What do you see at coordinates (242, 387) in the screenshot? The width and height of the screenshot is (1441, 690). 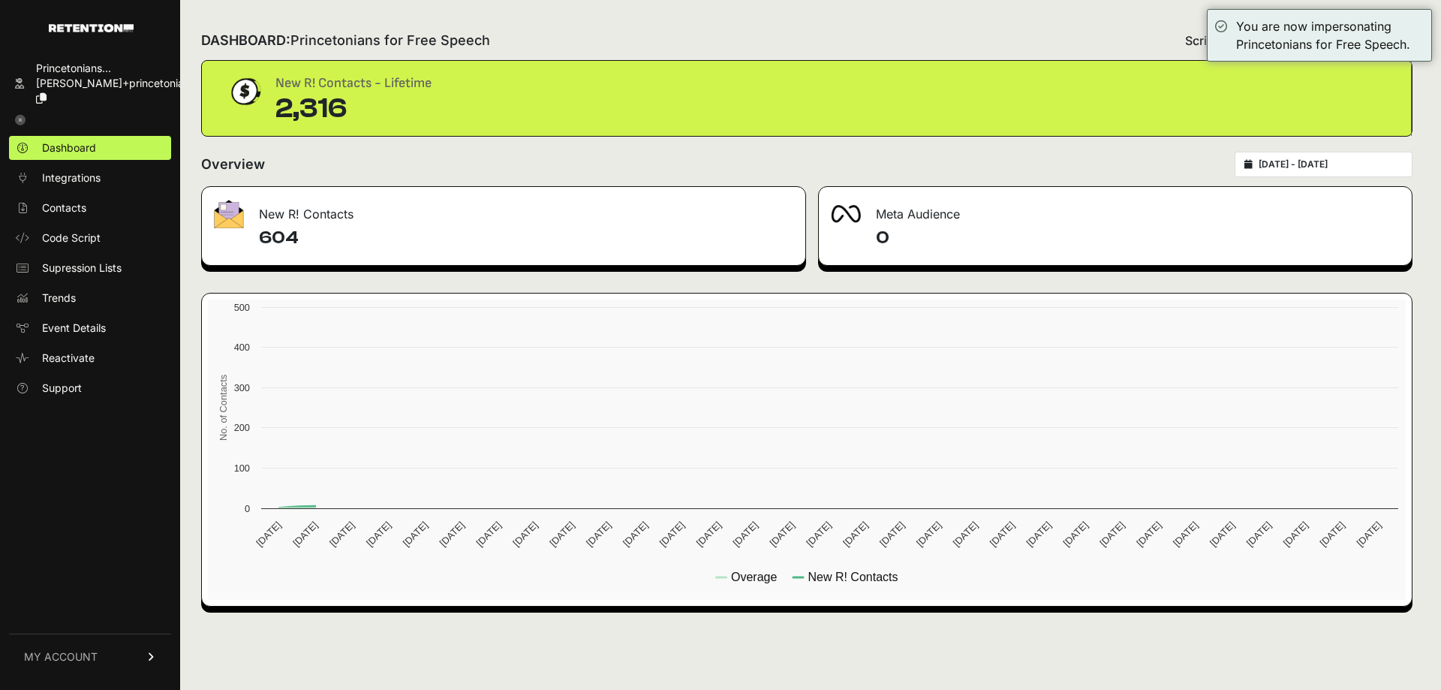 I see `text: 300` at bounding box center [242, 387].